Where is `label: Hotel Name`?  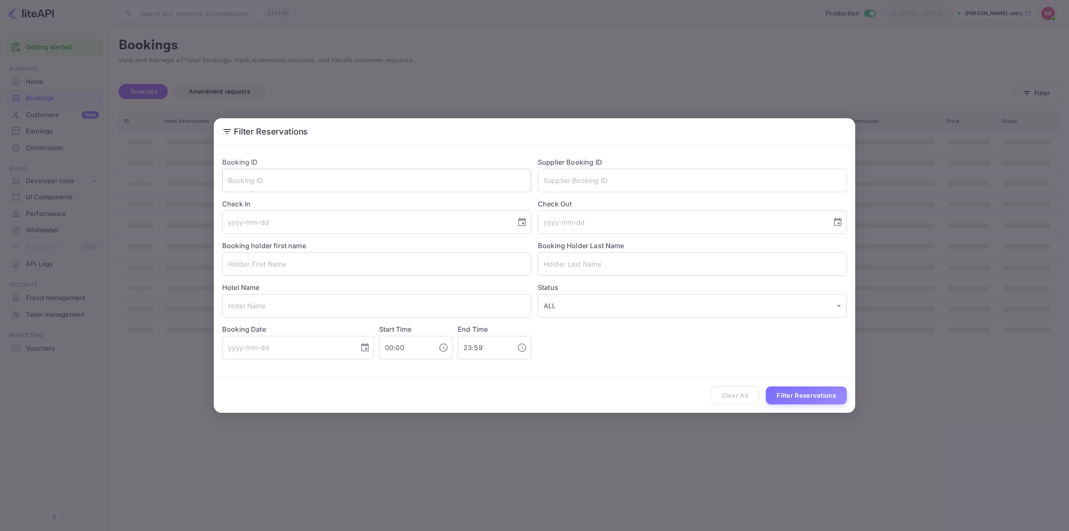 label: Hotel Name is located at coordinates (241, 287).